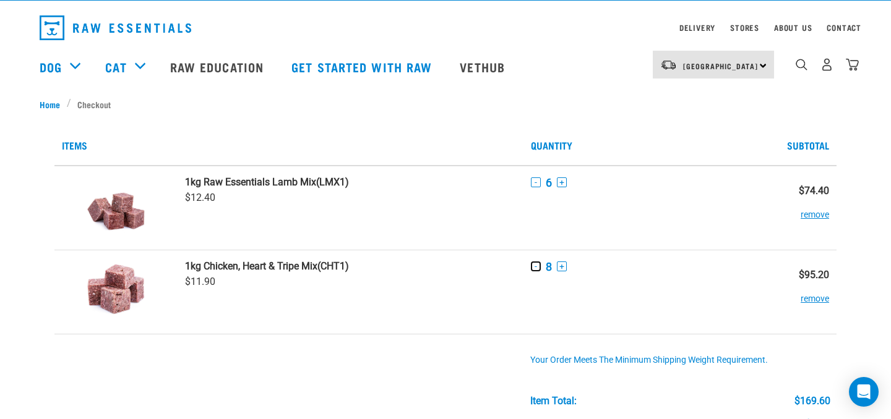  Describe the element at coordinates (863, 392) in the screenshot. I see `div: Open Intercom Messenger` at that location.